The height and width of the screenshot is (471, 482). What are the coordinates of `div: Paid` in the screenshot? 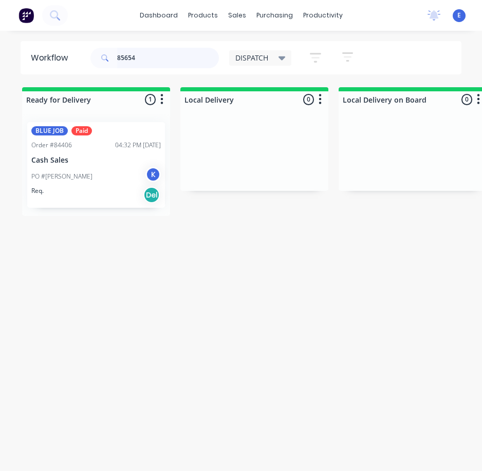 It's located at (82, 131).